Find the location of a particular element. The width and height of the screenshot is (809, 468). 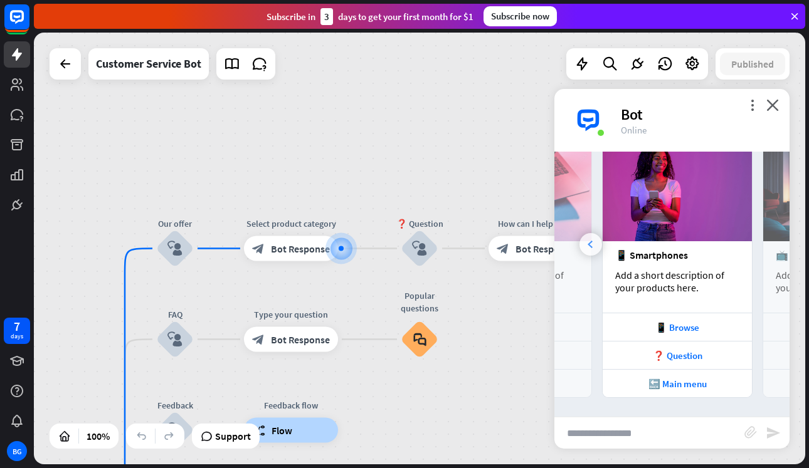

i: block_attachment is located at coordinates (750, 432).